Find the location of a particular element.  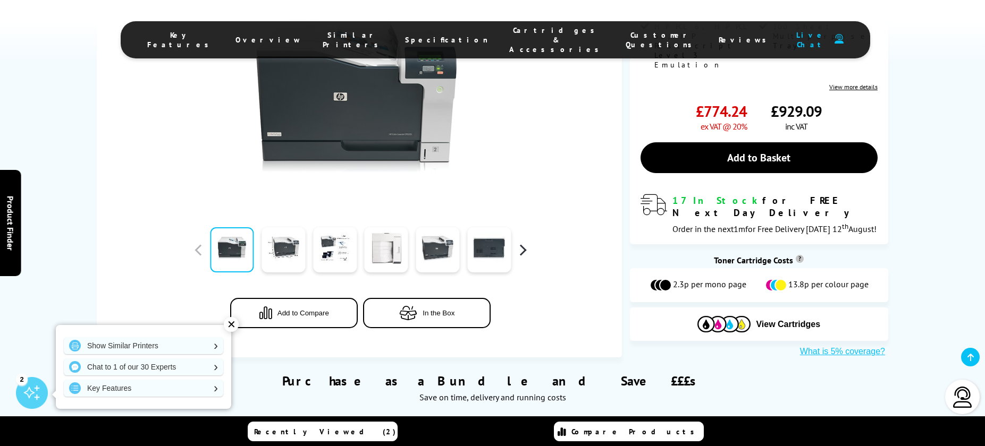

sup: th is located at coordinates (845, 226).